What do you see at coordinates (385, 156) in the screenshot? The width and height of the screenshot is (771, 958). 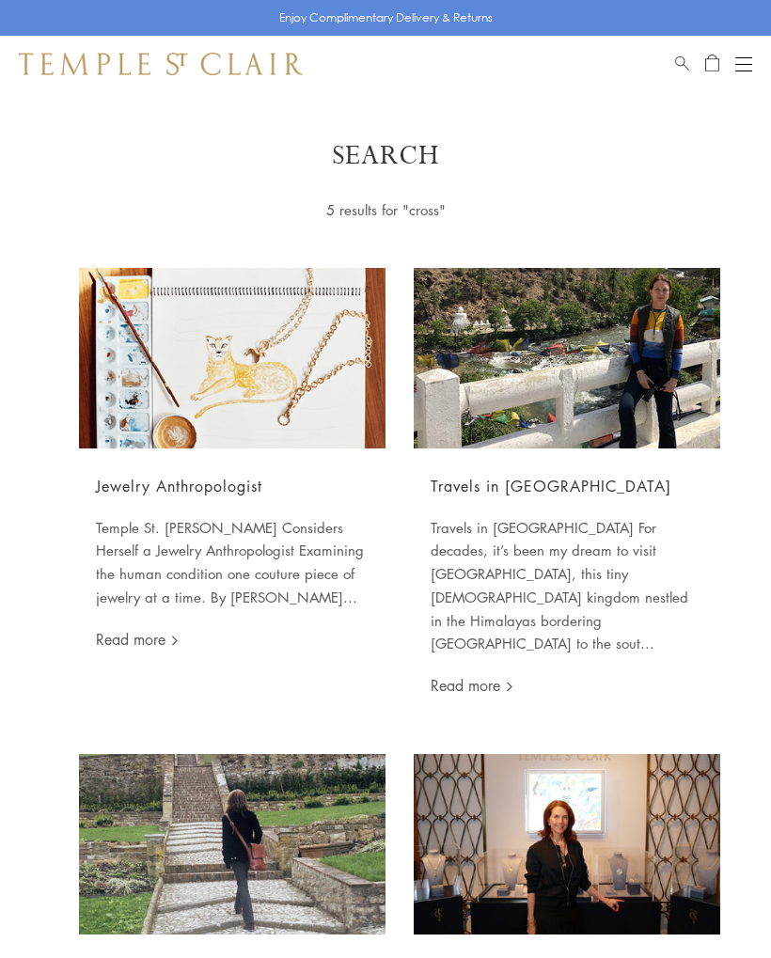 I see `h1: Search` at bounding box center [385, 156].